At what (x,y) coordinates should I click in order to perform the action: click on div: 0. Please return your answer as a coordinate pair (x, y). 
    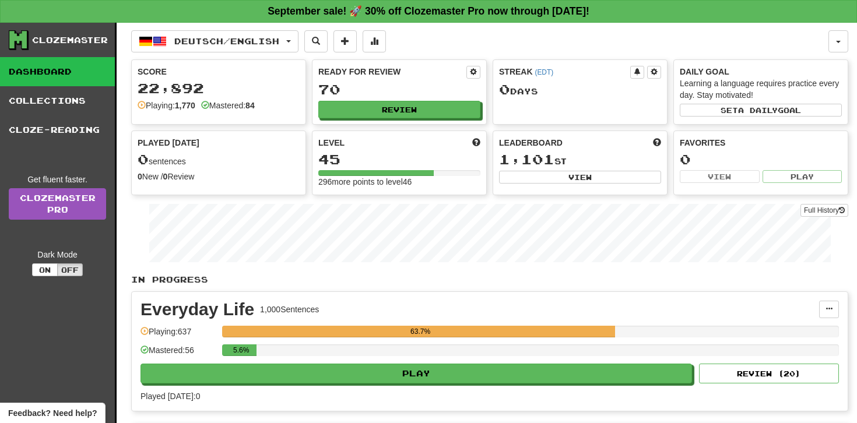
    Looking at the image, I should click on (760, 159).